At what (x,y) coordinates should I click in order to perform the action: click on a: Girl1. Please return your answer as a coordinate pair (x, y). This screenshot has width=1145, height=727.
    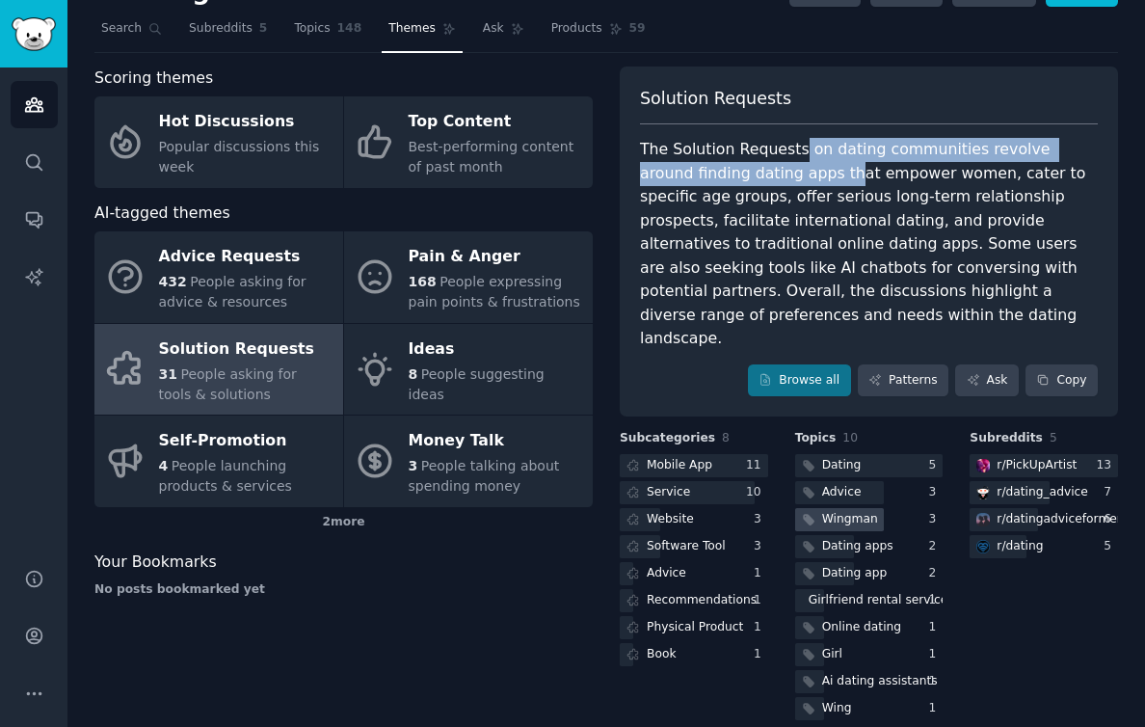
    Looking at the image, I should click on (869, 655).